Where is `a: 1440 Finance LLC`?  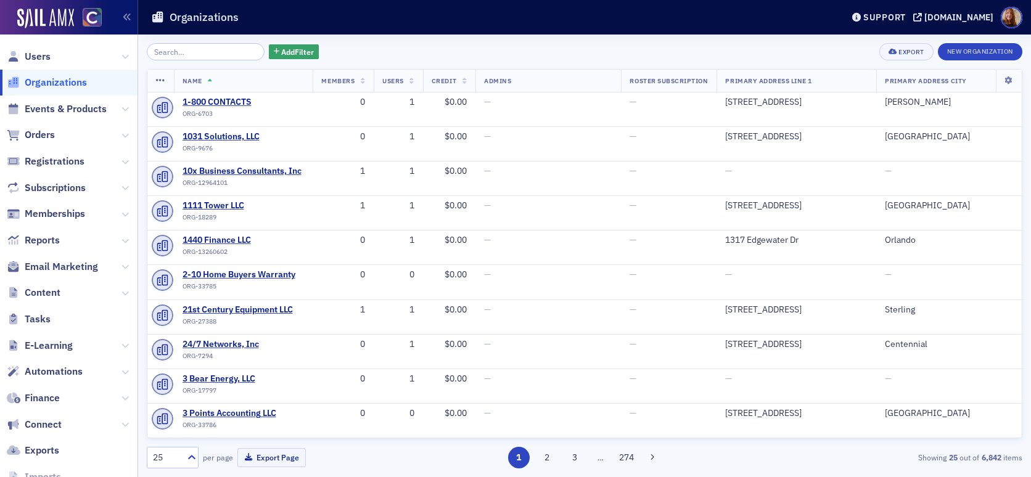
a: 1440 Finance LLC is located at coordinates (239, 241).